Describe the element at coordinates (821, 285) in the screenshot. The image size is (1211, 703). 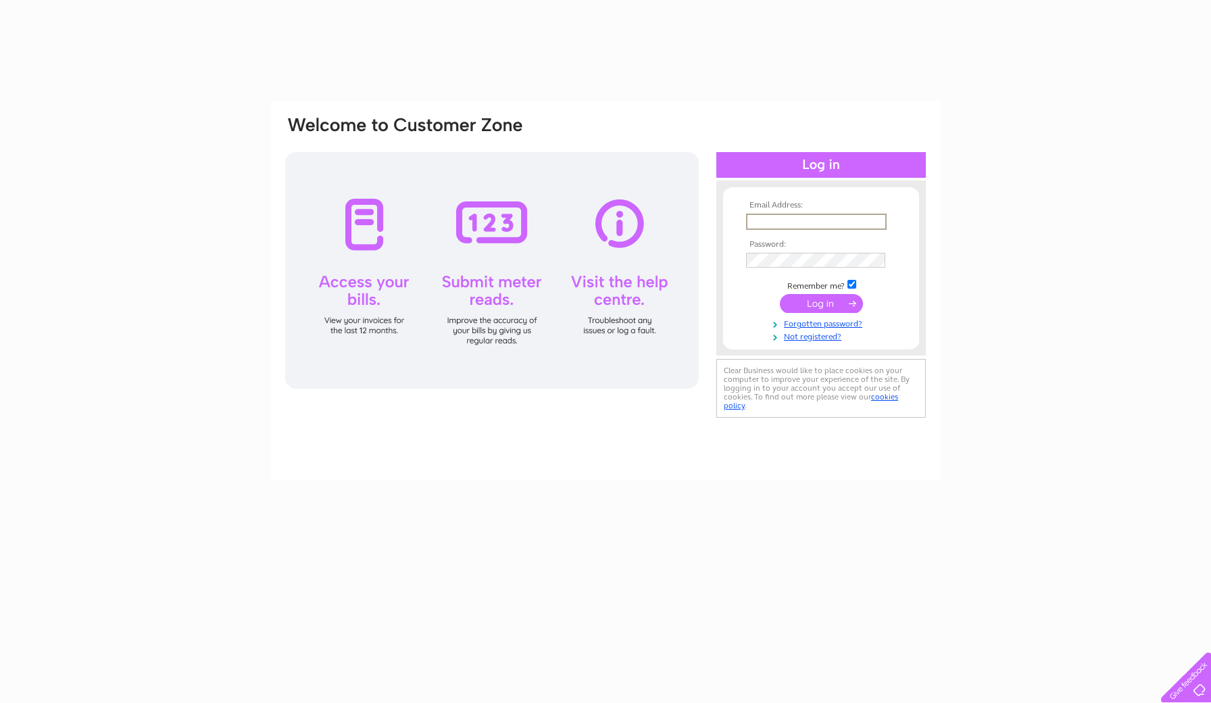
I see `td: Remember me?` at that location.